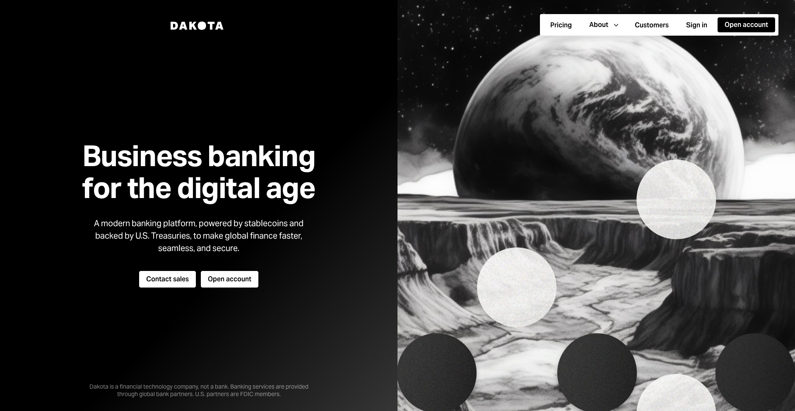  I want to click on button: Pricing, so click(561, 25).